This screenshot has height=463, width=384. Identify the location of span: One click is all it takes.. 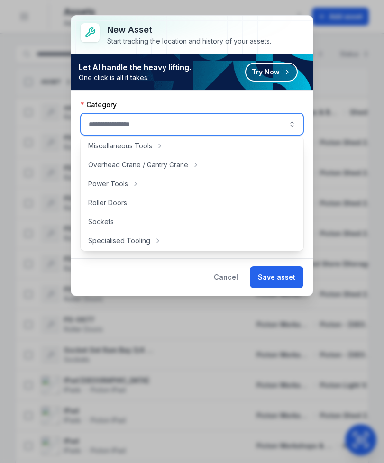
(135, 78).